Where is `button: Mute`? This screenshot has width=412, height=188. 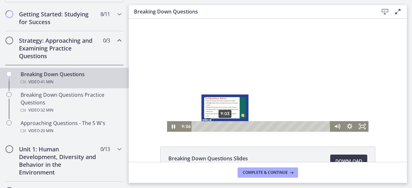
button: Mute is located at coordinates (208, 108).